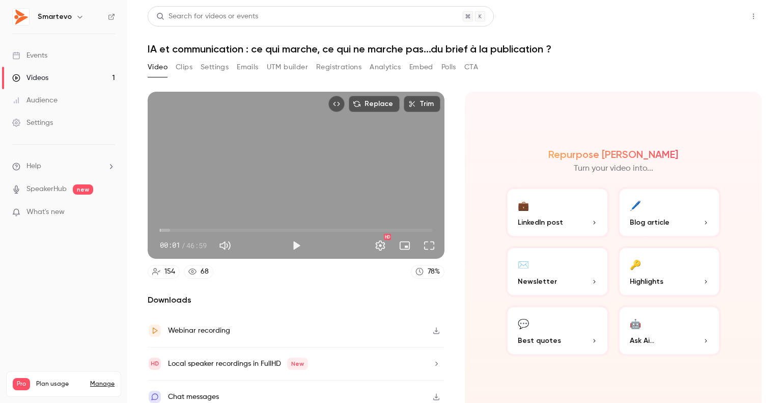  What do you see at coordinates (30, 55) in the screenshot?
I see `div: Events` at bounding box center [30, 55].